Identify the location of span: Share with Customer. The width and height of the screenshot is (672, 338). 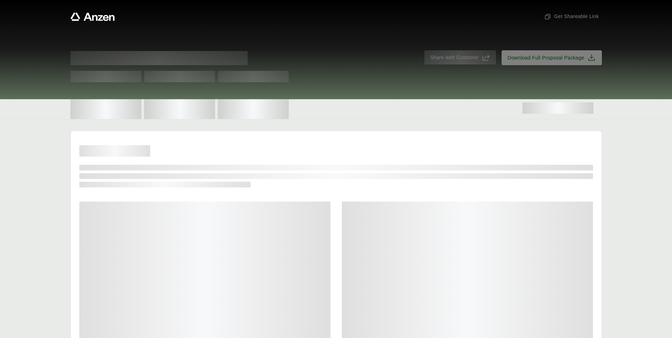
(454, 57).